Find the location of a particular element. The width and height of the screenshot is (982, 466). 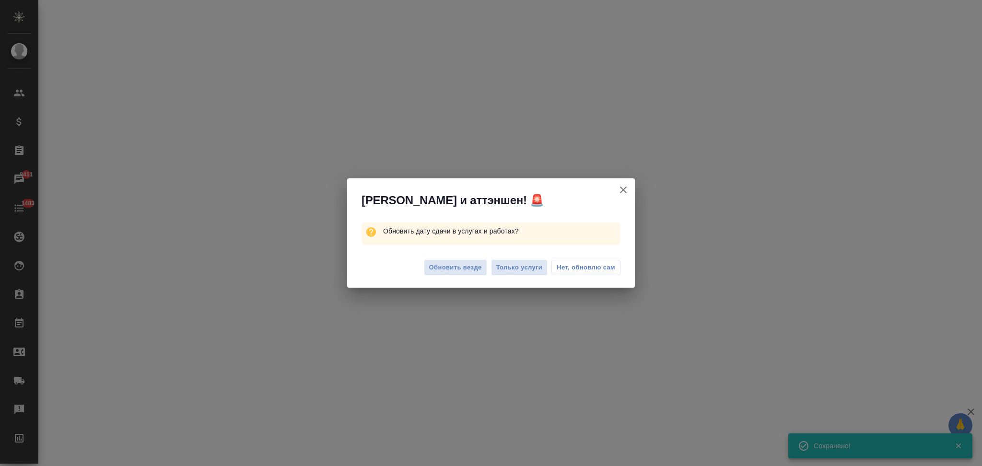

span: Нет, обновлю сам is located at coordinates (586, 268).